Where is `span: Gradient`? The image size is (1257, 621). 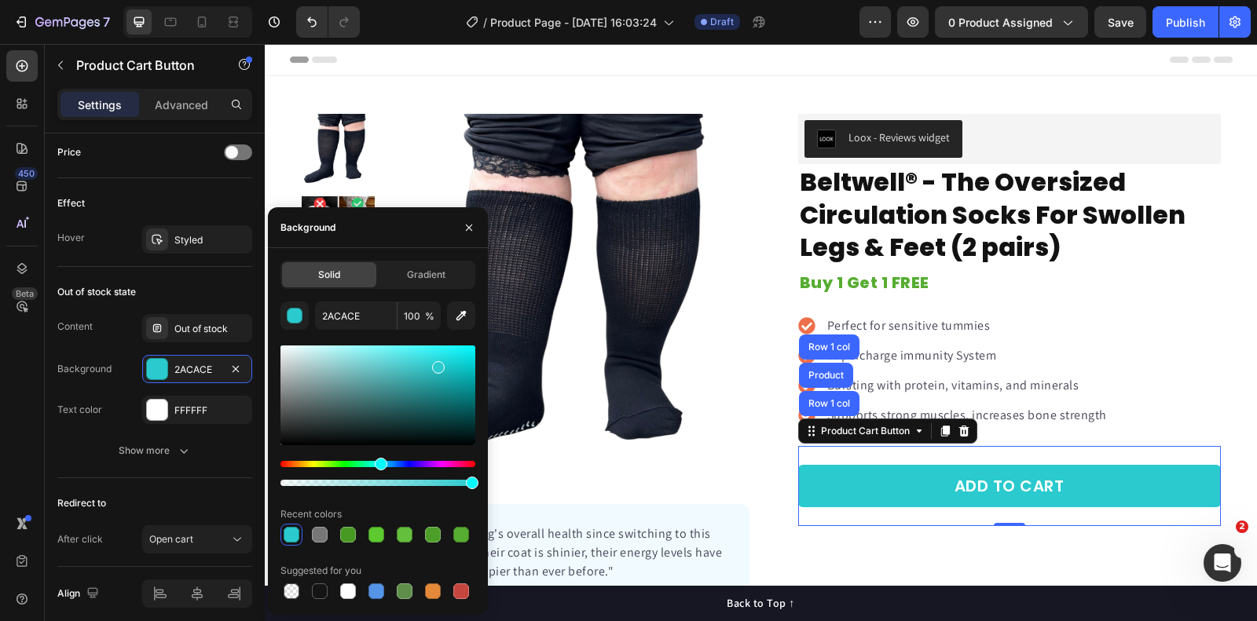 span: Gradient is located at coordinates (426, 275).